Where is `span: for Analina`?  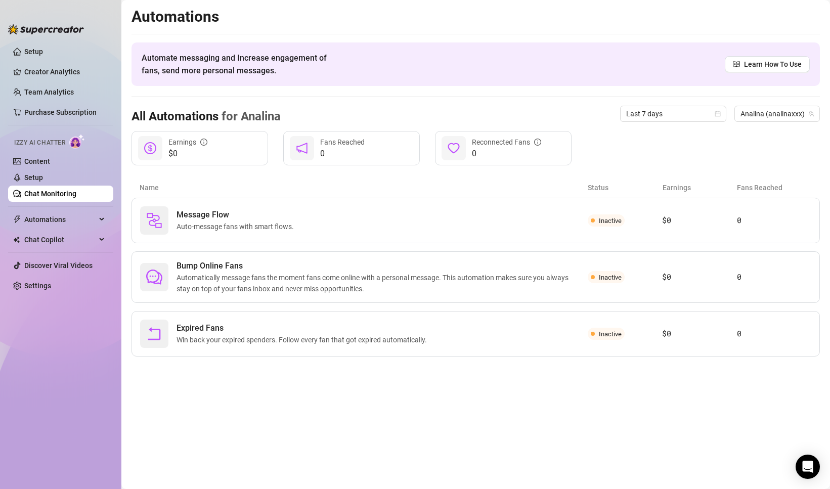 span: for Analina is located at coordinates (249, 116).